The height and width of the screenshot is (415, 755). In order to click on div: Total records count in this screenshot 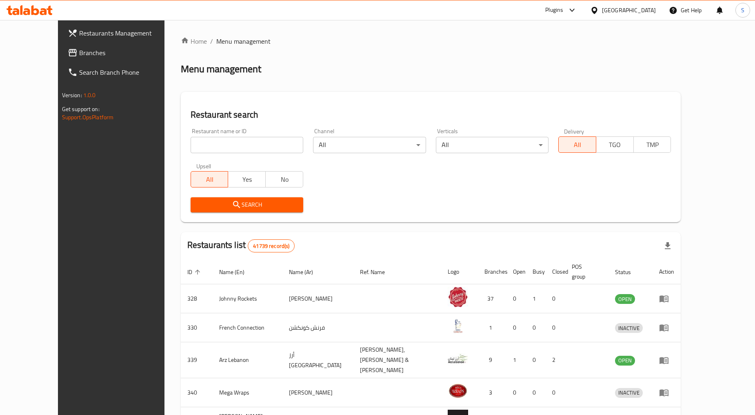, I will do `click(271, 246)`.